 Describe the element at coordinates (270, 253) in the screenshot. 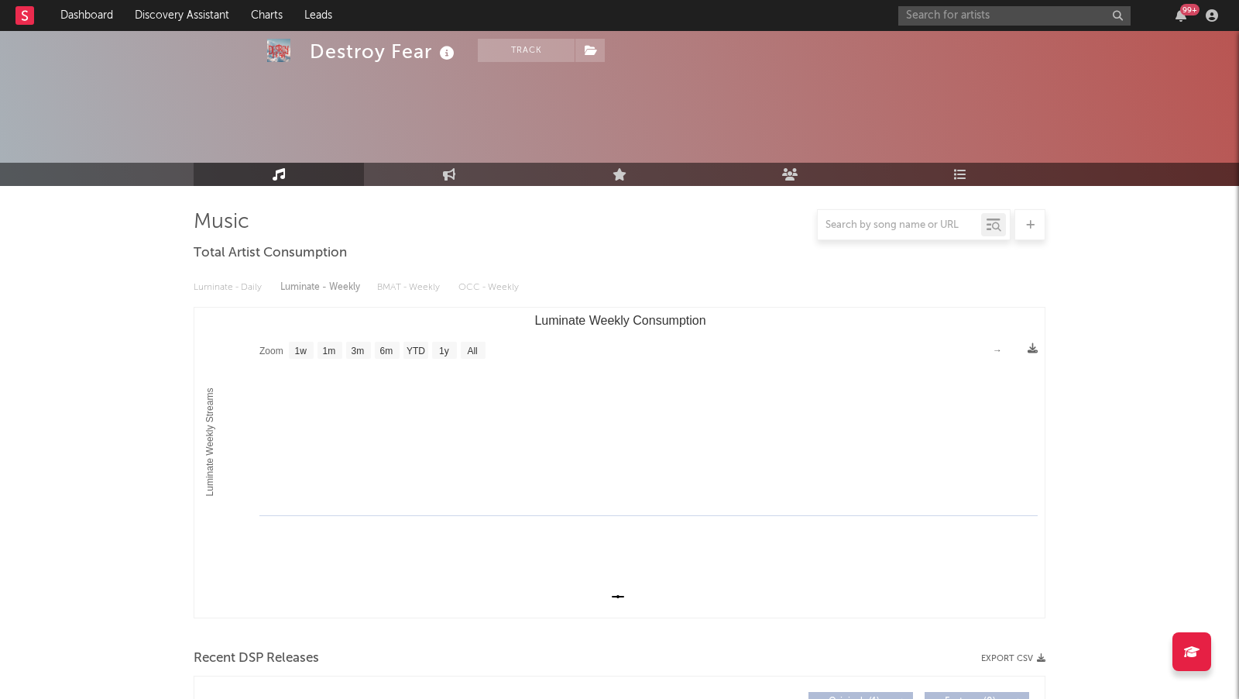

I see `span: Total Artist Consumption` at that location.